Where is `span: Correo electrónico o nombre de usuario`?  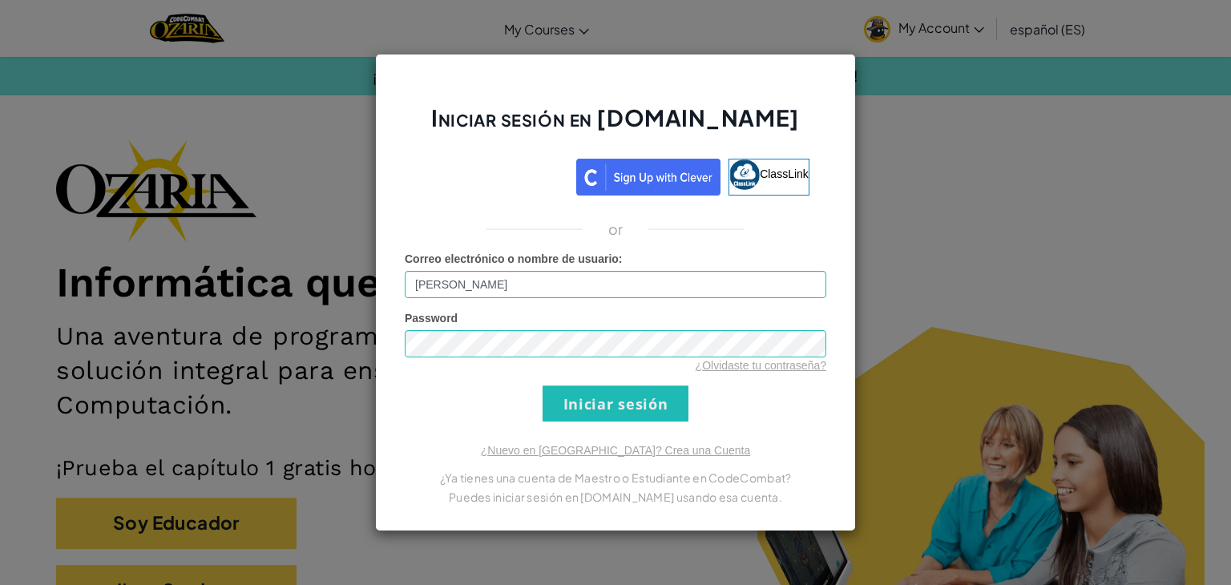 span: Correo electrónico o nombre de usuario is located at coordinates (512, 259).